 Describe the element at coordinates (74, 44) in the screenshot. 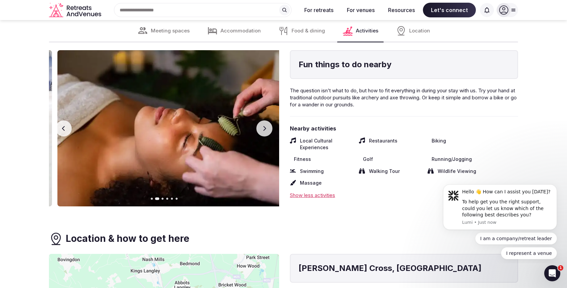

I see `p: Message from Lumi, sent Just now` at that location.